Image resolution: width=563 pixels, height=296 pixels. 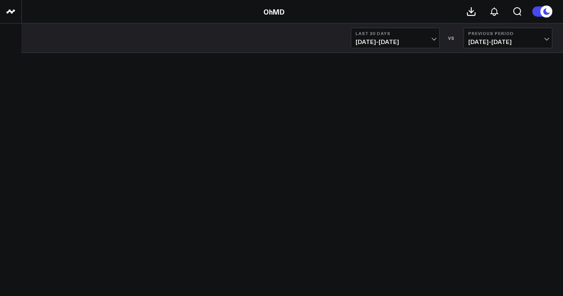 I want to click on b: Previous Period, so click(x=508, y=33).